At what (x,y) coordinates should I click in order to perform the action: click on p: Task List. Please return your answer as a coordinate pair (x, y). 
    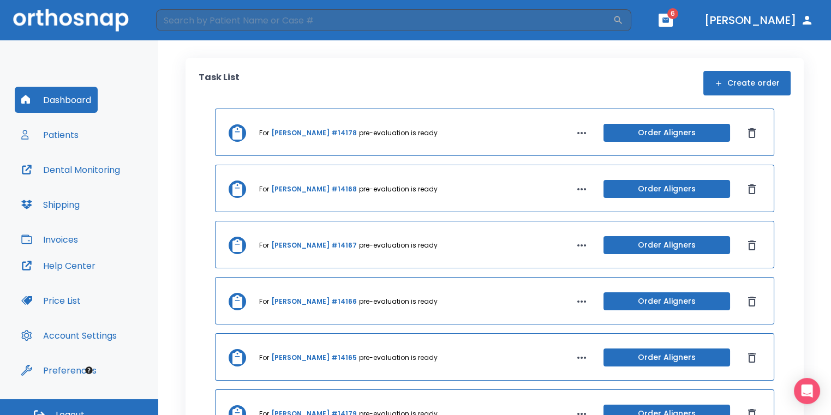
    Looking at the image, I should click on (219, 83).